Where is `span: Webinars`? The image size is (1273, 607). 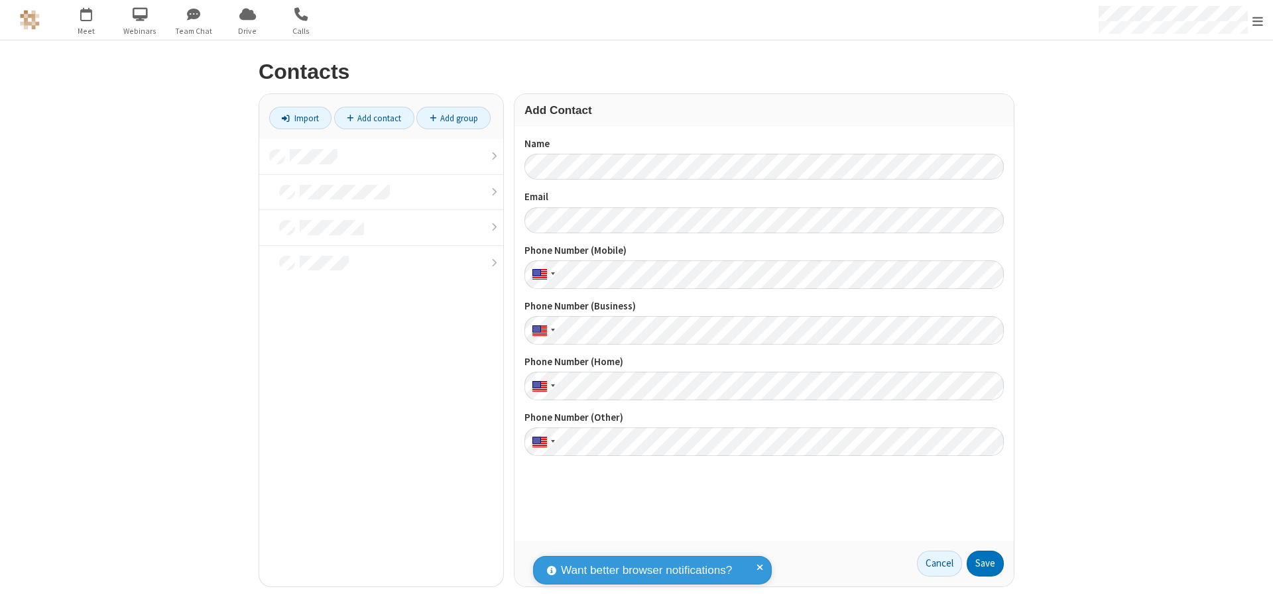 span: Webinars is located at coordinates (140, 31).